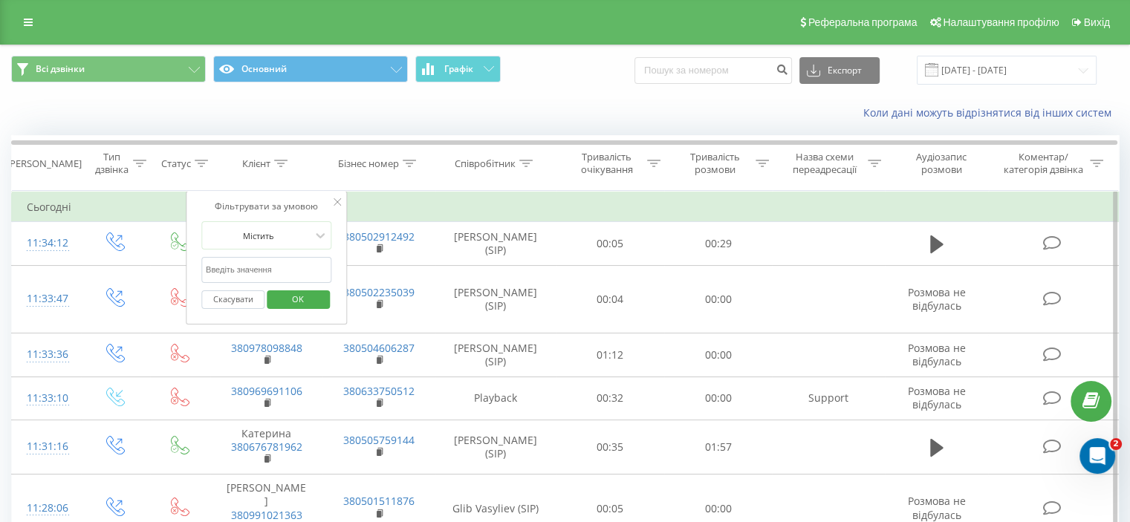  What do you see at coordinates (46, 243) in the screenshot?
I see `div: 11:34:12` at bounding box center [46, 243].